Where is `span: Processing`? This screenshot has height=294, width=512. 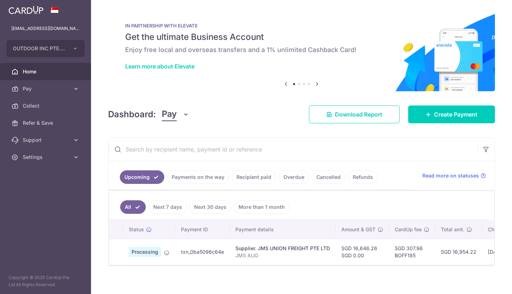 span: Processing is located at coordinates (145, 252).